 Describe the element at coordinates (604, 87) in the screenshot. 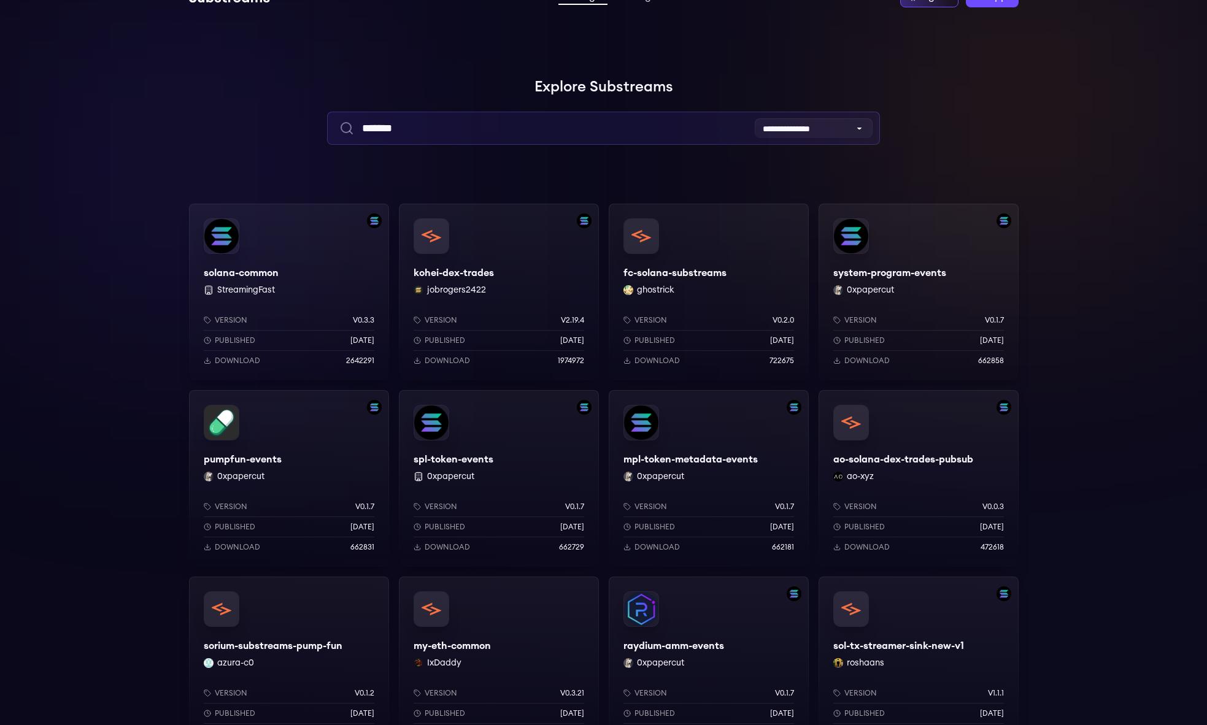

I see `h1: Explore Substreams` at that location.